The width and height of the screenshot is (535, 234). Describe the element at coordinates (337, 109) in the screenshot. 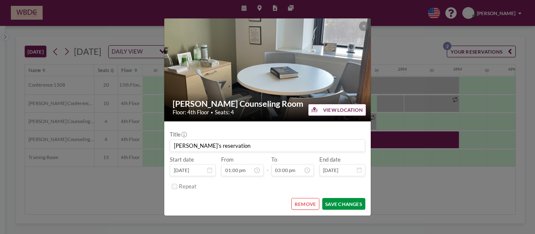

I see `button: VIEW LOCATION` at that location.